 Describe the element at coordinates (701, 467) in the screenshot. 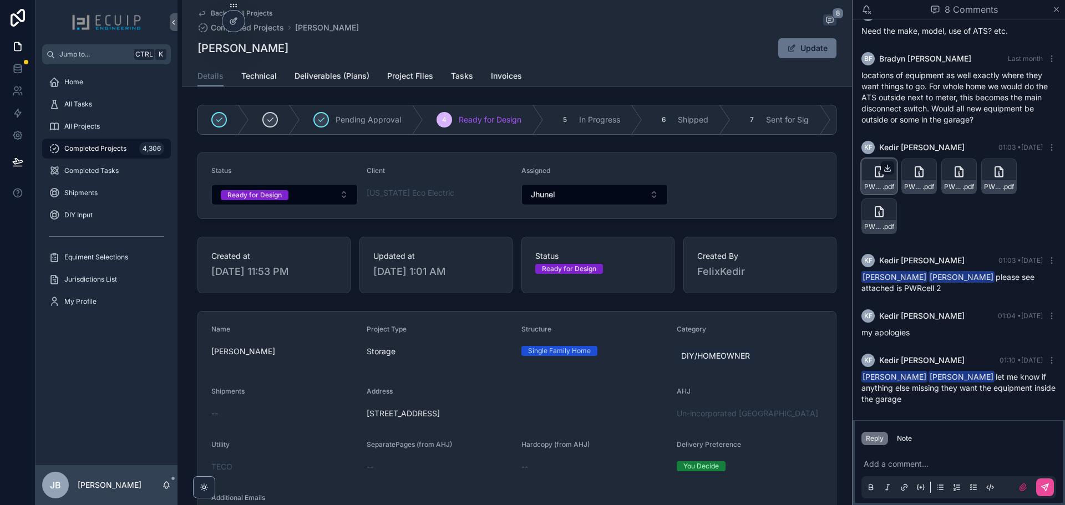

I see `div: You Decide` at that location.